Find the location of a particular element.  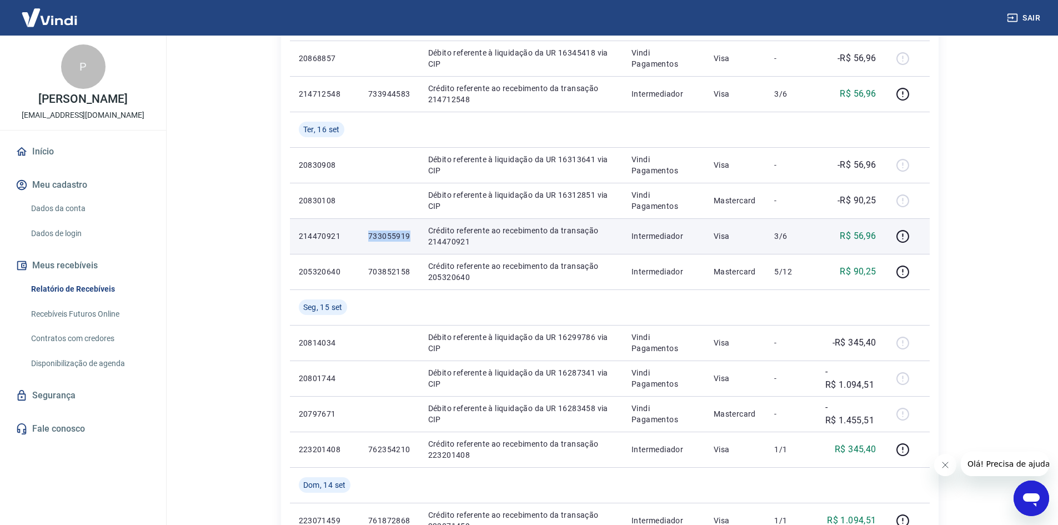

p: Crédito referente ao recebimento da transação 214470921 is located at coordinates (521, 236).